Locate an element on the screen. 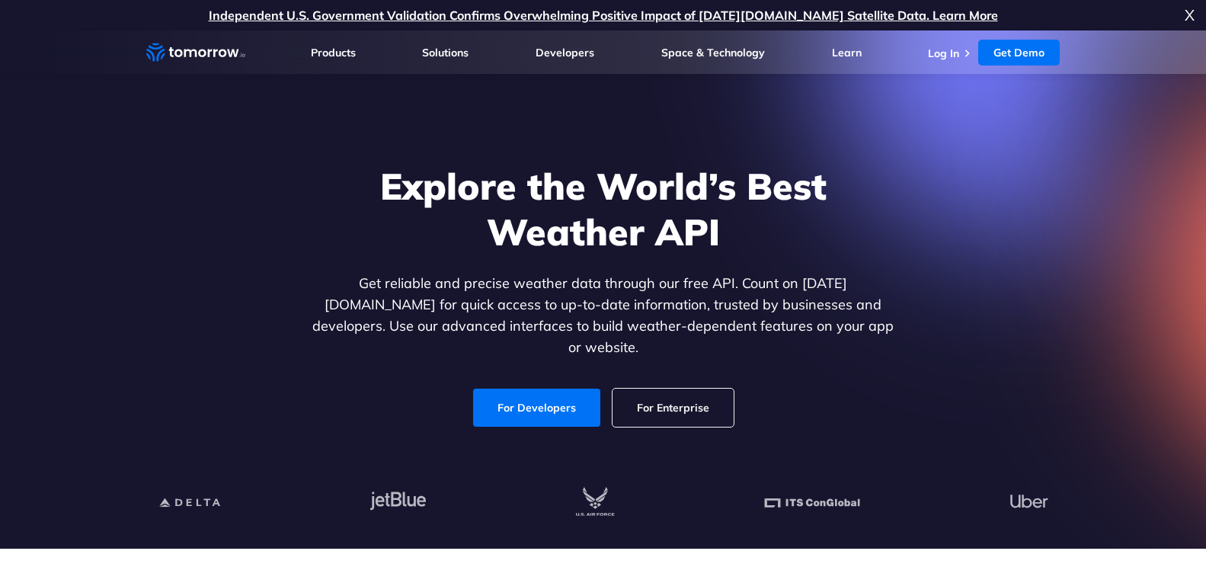  a: For Developers is located at coordinates (536, 408).